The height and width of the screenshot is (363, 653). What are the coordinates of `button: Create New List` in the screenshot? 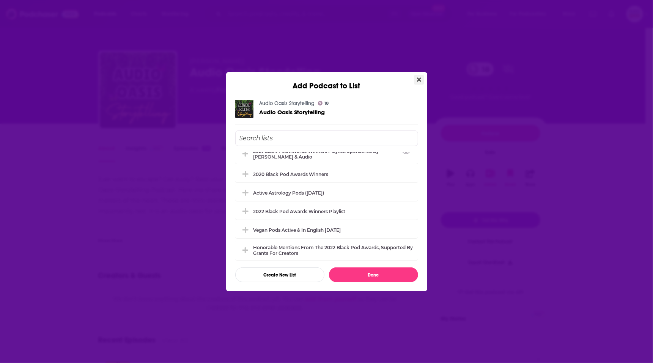 It's located at (280, 275).